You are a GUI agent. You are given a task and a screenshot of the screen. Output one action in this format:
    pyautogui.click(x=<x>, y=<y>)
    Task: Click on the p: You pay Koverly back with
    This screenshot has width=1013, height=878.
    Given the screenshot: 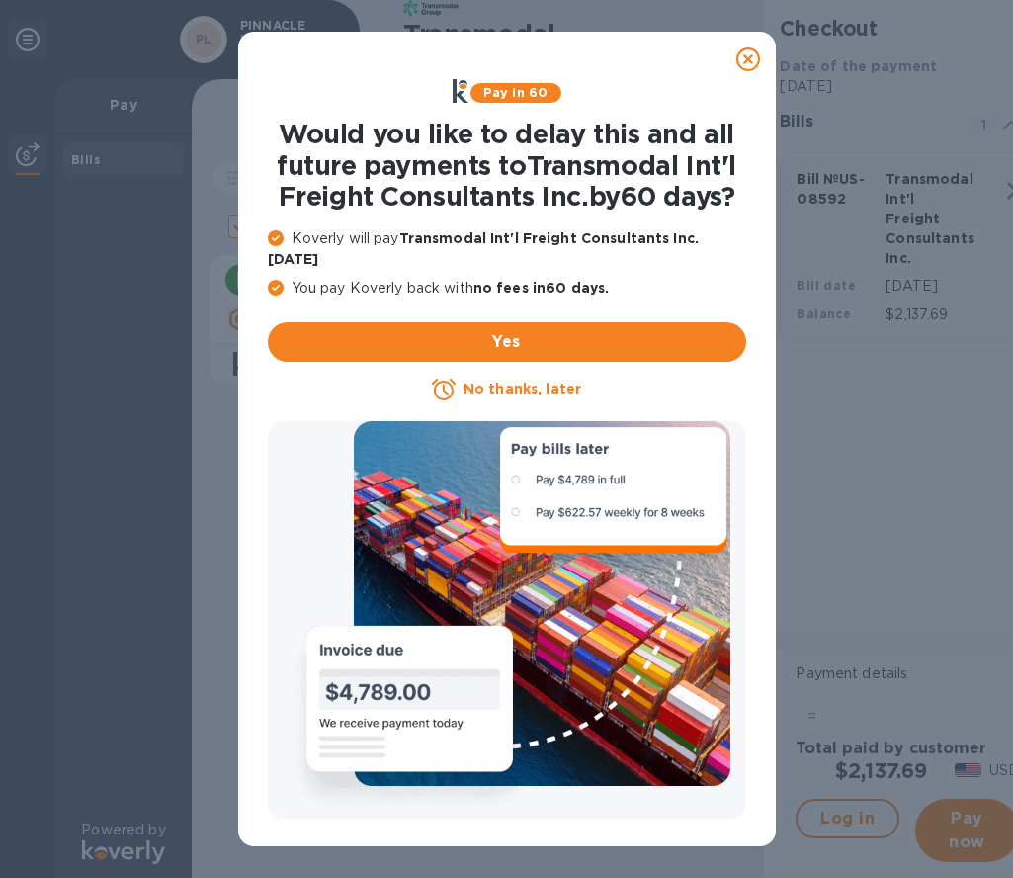 What is the action you would take?
    pyautogui.click(x=507, y=288)
    